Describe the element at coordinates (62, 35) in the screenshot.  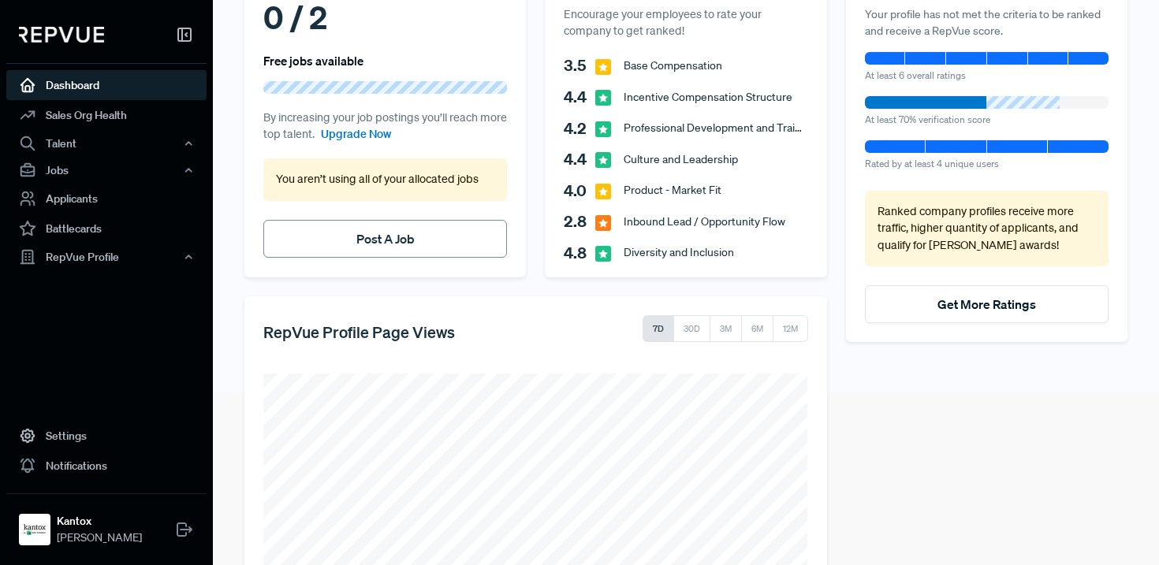
I see `img: RepVue` at that location.